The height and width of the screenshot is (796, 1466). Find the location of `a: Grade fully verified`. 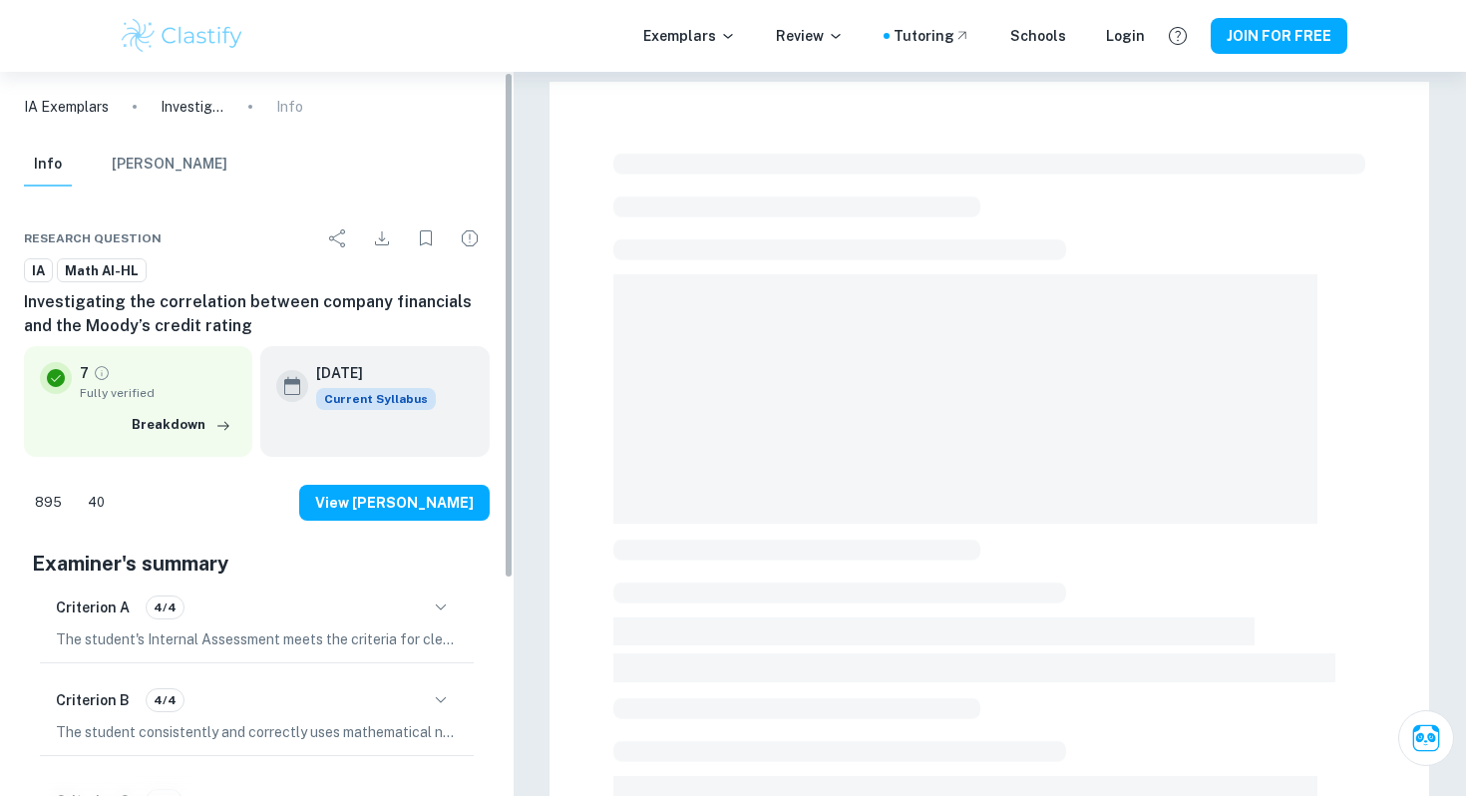

a: Grade fully verified is located at coordinates (102, 373).